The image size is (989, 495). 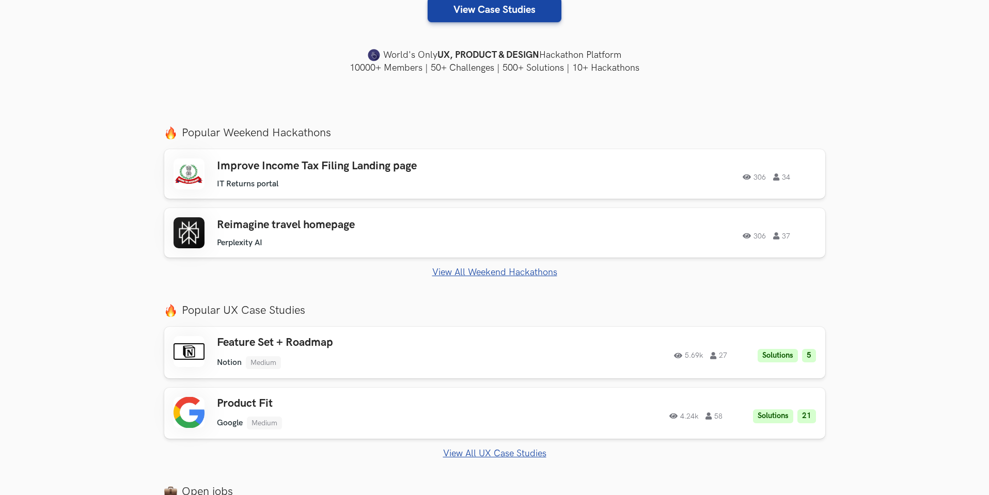 I want to click on h3: Improve Income Tax Filing Landing page, so click(x=363, y=166).